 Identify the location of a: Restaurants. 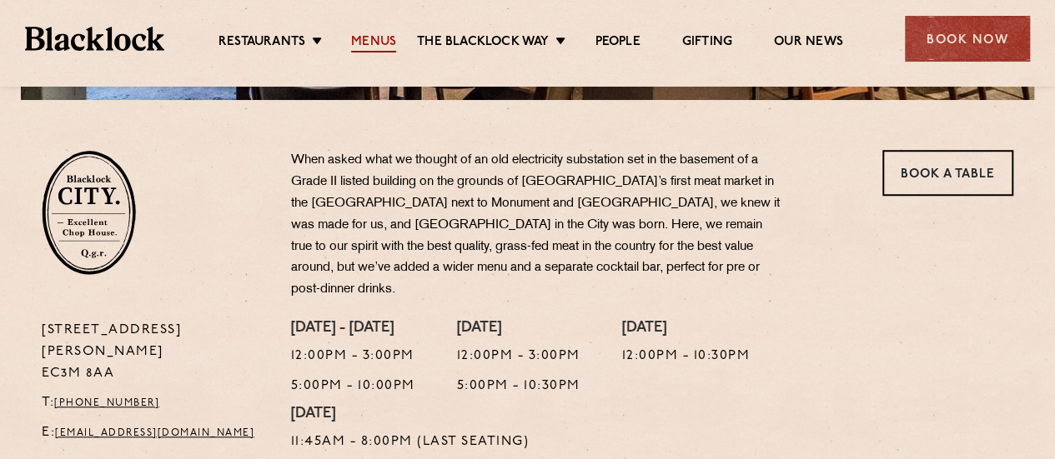
(262, 43).